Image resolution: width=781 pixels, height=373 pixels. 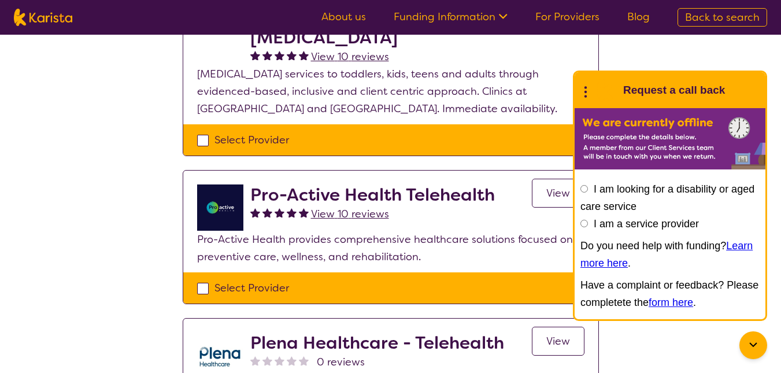 What do you see at coordinates (567, 17) in the screenshot?
I see `a: For Providers` at bounding box center [567, 17].